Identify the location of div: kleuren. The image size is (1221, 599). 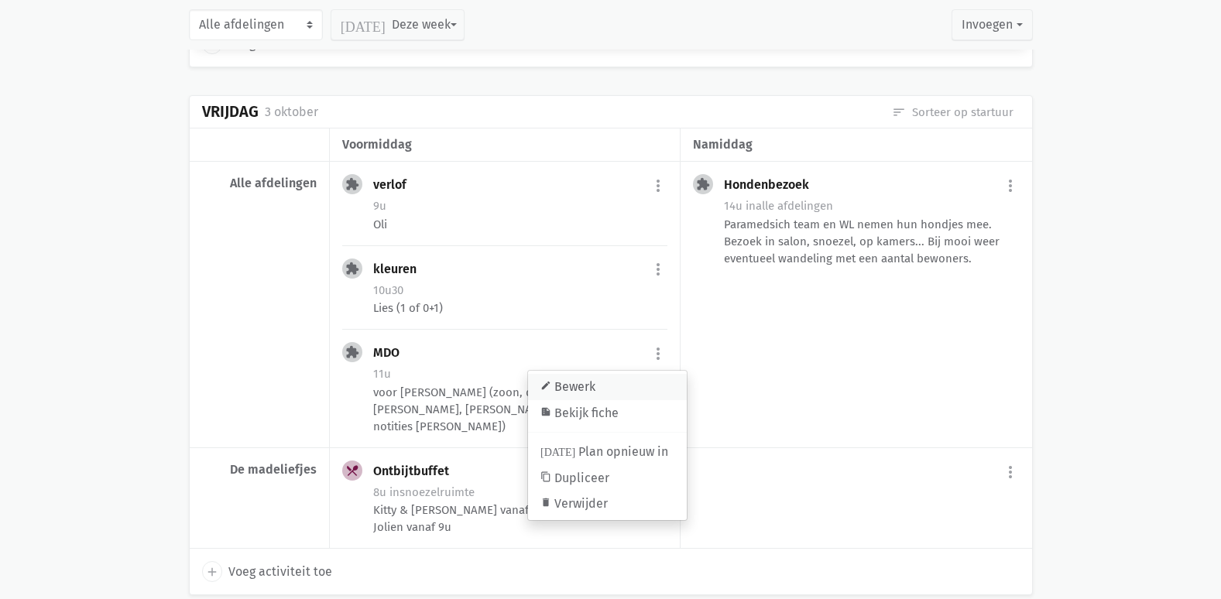
(401, 269).